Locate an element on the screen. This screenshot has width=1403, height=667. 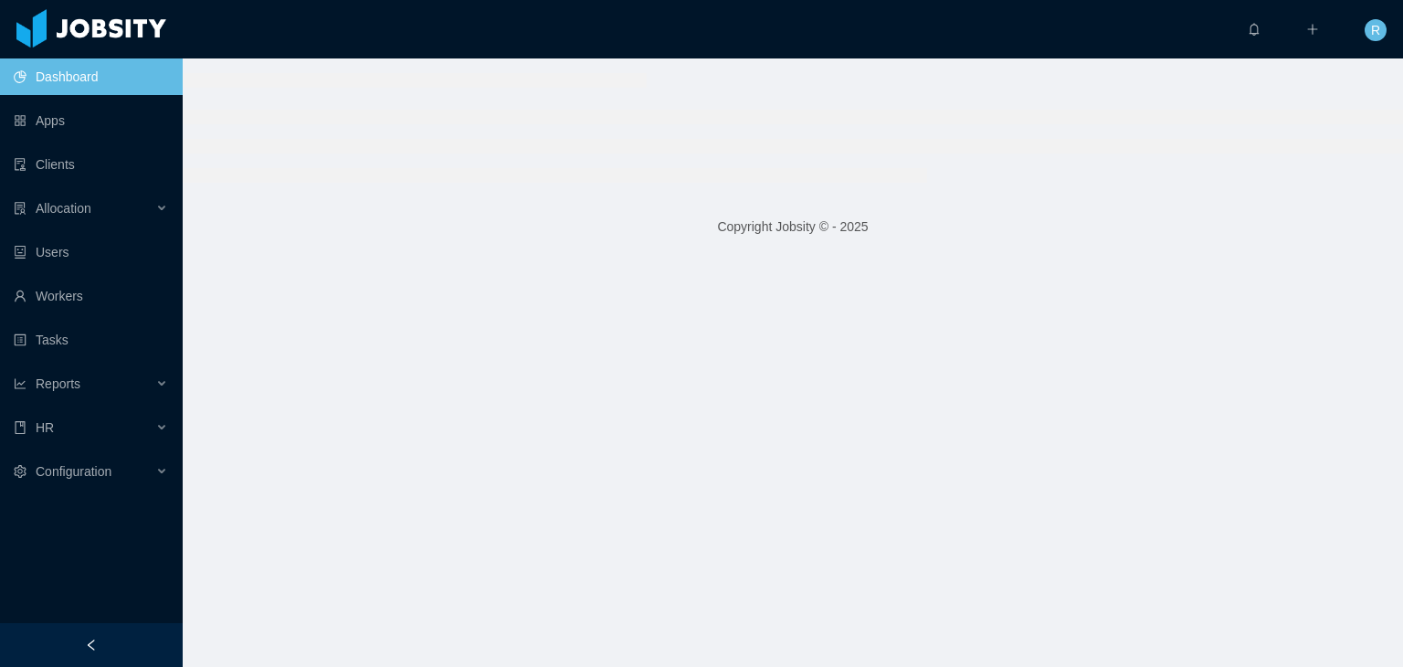
i: icon: solution is located at coordinates (20, 208).